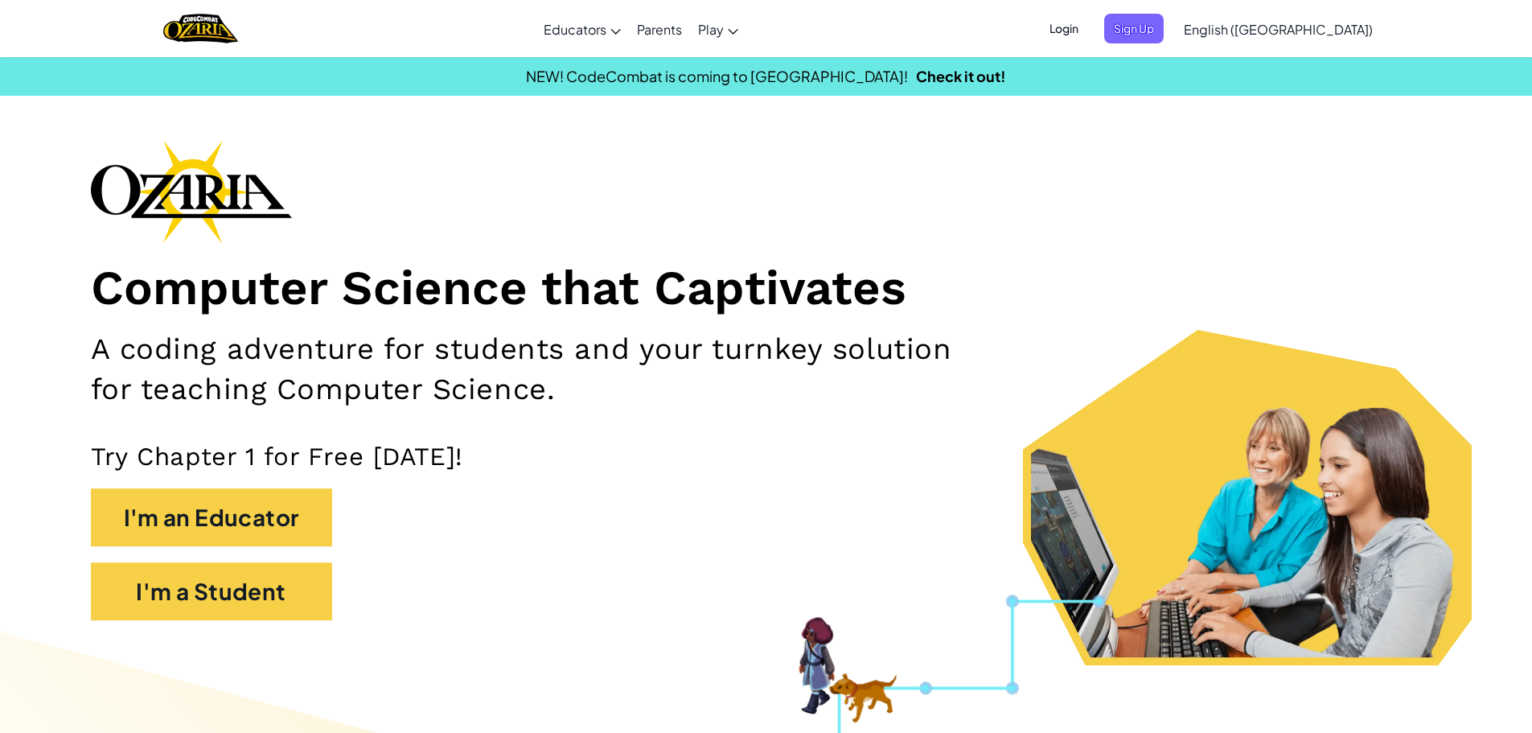  What do you see at coordinates (582, 29) in the screenshot?
I see `a: Educators` at bounding box center [582, 29].